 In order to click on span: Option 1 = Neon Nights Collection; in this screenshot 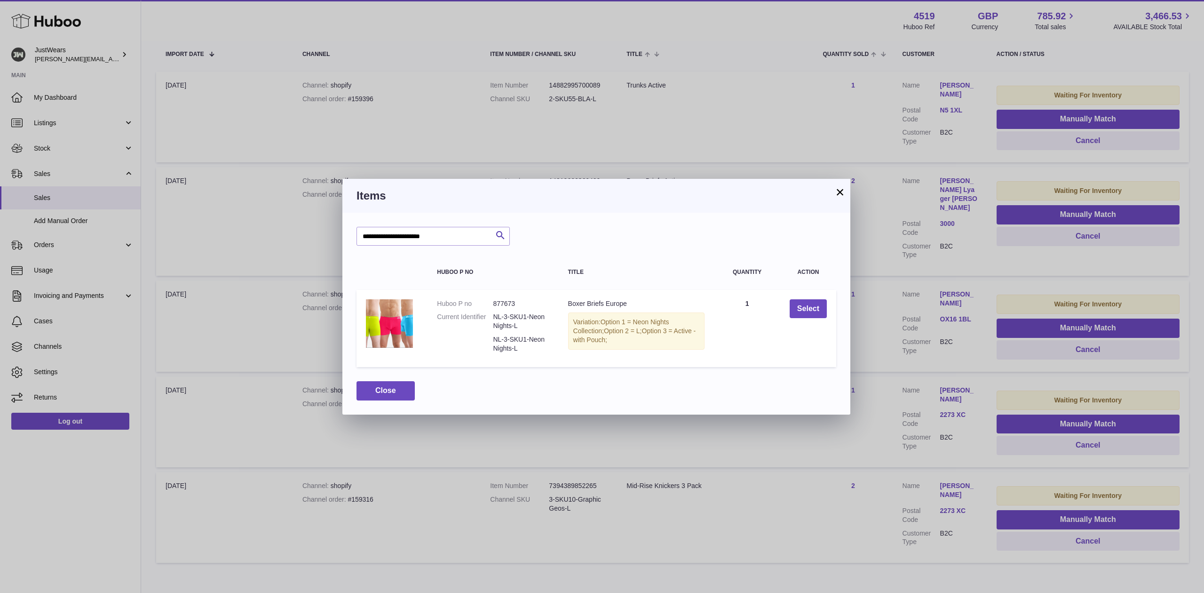, I will do `click(621, 326)`.